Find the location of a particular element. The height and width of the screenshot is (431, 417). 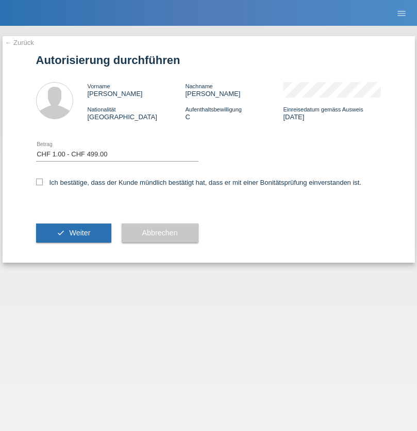

button: Abbrechen is located at coordinates (160, 233).